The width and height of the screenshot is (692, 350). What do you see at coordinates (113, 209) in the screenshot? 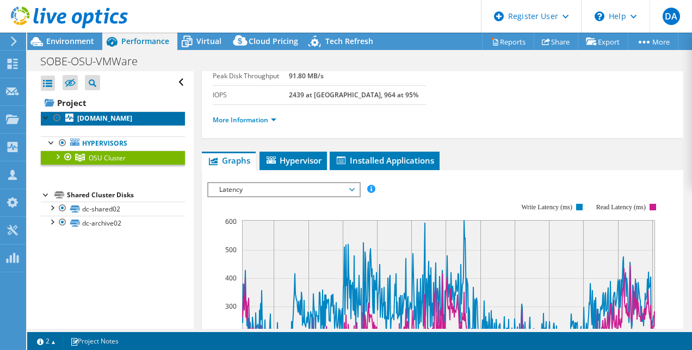
I see `a: dc-shared02` at bounding box center [113, 209].